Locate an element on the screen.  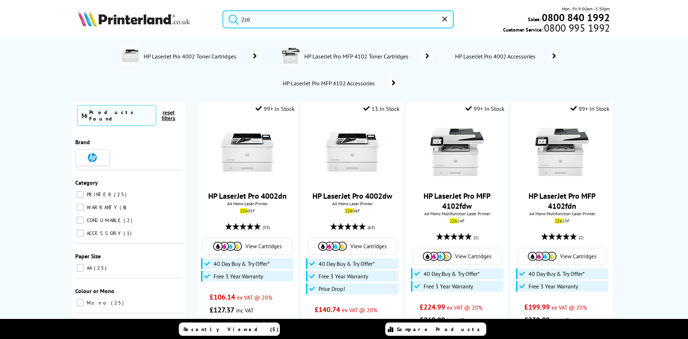
input: ACCESSORY 1 is located at coordinates (80, 233).